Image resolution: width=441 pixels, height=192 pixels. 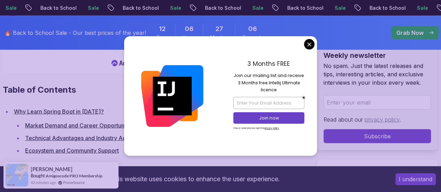 I want to click on a: Amigoscode PRO Membership, so click(x=74, y=176).